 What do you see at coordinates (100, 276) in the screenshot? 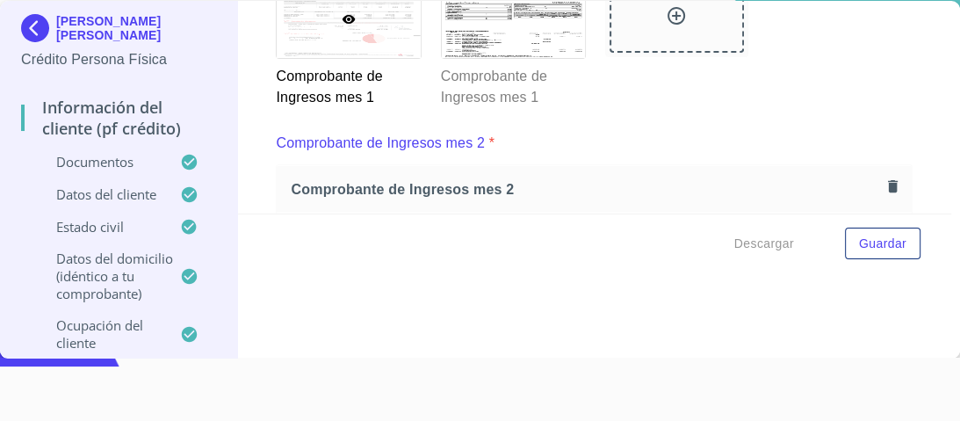
I see `p: Datos del domicilio (idéntico a tu comprobante)` at bounding box center [100, 276].